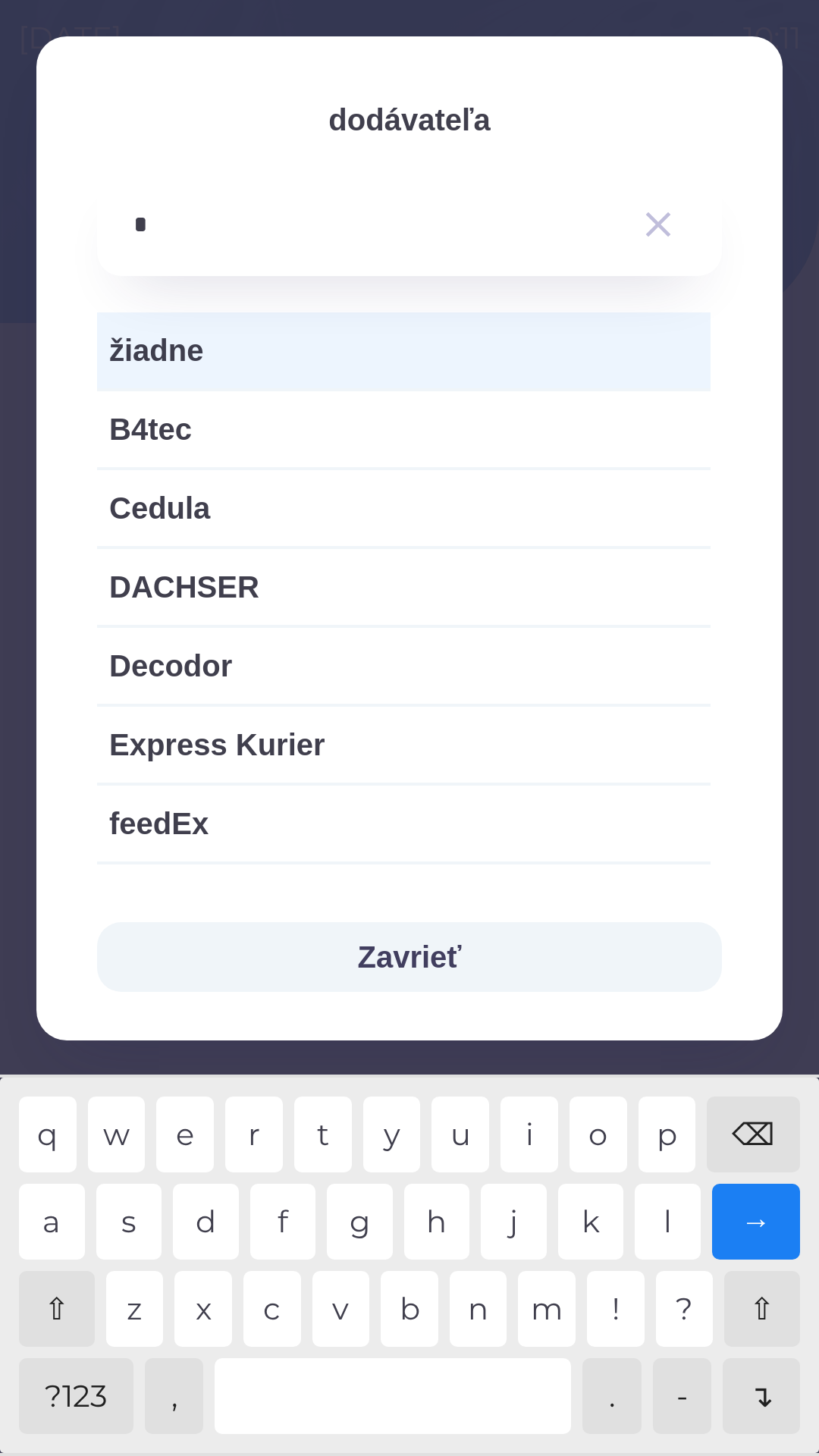 The height and width of the screenshot is (1456, 819). Describe the element at coordinates (404, 587) in the screenshot. I see `span: DACHSER` at that location.